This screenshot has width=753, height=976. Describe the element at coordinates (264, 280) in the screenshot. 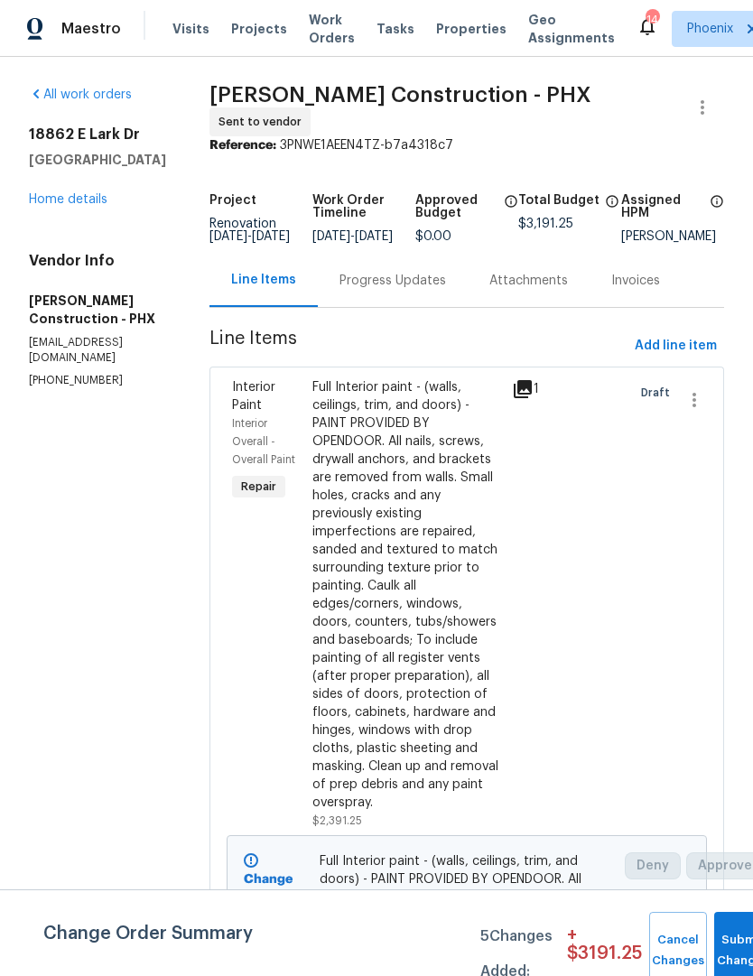

I see `div: Line Items` at that location.